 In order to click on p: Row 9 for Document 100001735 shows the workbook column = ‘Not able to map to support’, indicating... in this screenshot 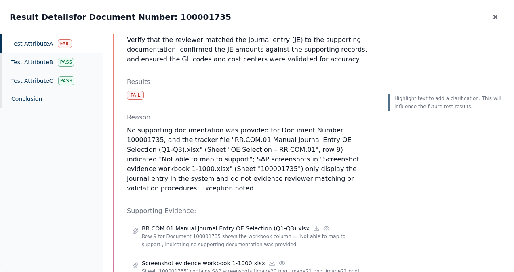, I will do `click(252, 241)`.